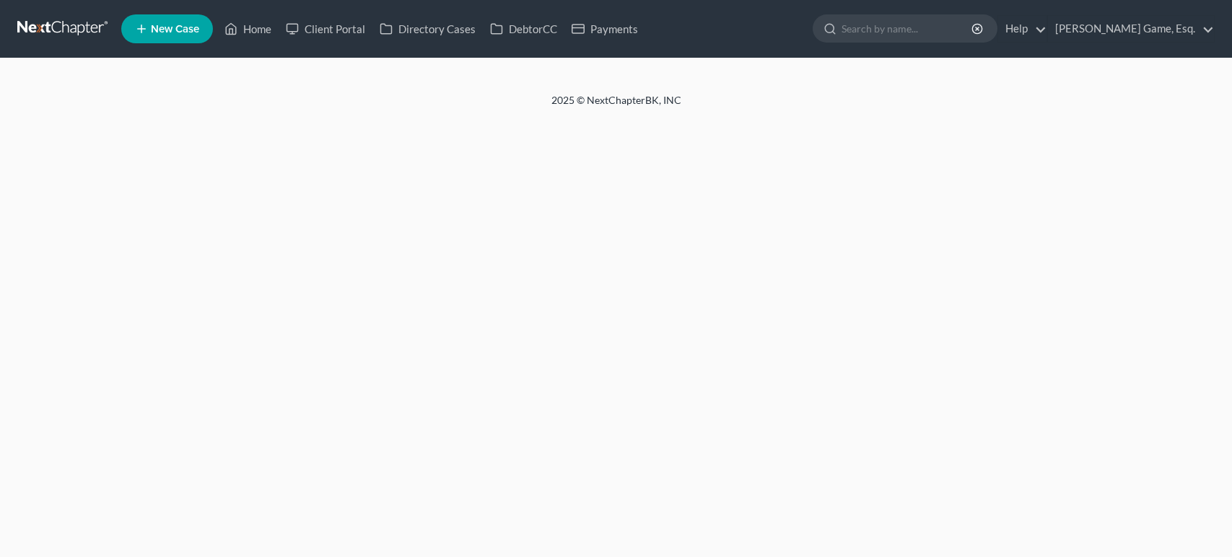  I want to click on a: DebtorCC, so click(523, 29).